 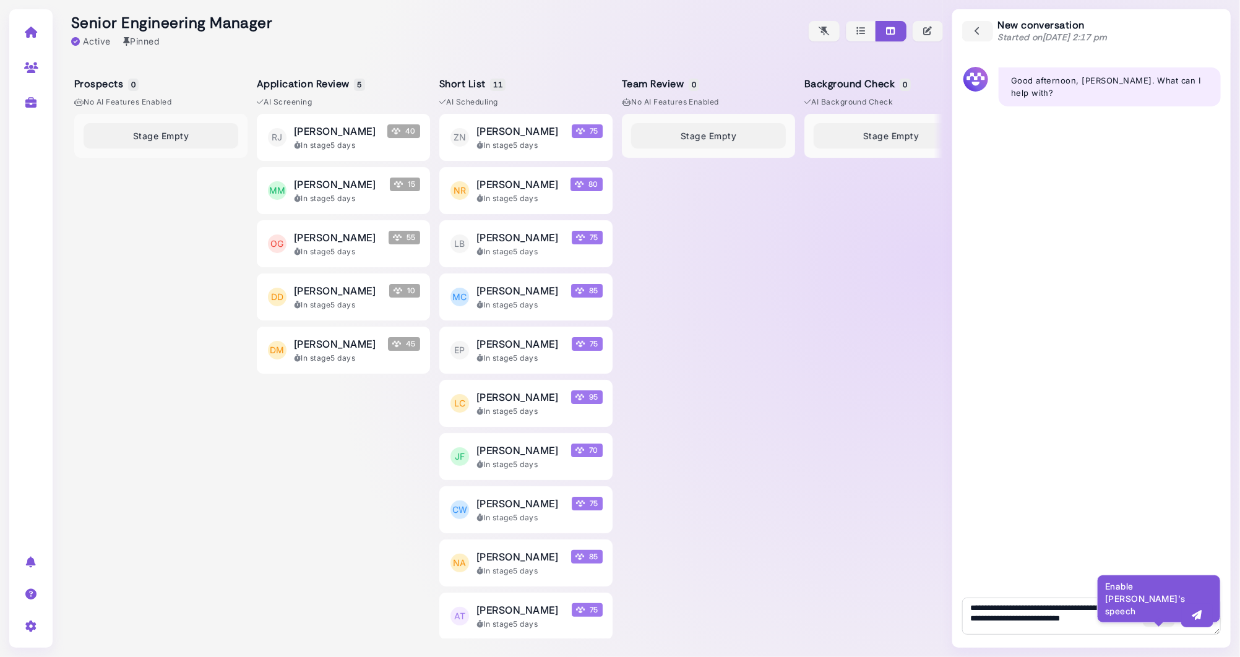 What do you see at coordinates (404, 238) in the screenshot?
I see `span: 55` at bounding box center [404, 238].